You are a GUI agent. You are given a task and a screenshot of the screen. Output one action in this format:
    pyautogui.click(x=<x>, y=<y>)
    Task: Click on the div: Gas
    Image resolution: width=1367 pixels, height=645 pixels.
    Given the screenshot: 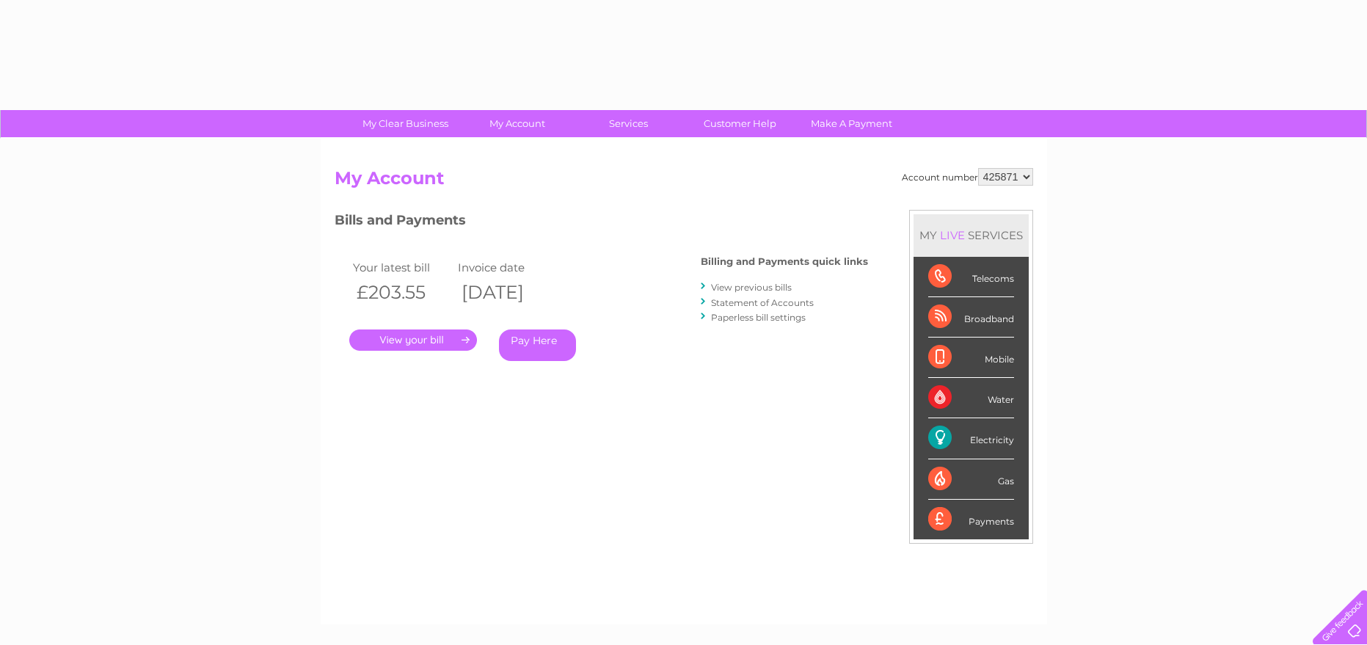 What is the action you would take?
    pyautogui.click(x=971, y=479)
    